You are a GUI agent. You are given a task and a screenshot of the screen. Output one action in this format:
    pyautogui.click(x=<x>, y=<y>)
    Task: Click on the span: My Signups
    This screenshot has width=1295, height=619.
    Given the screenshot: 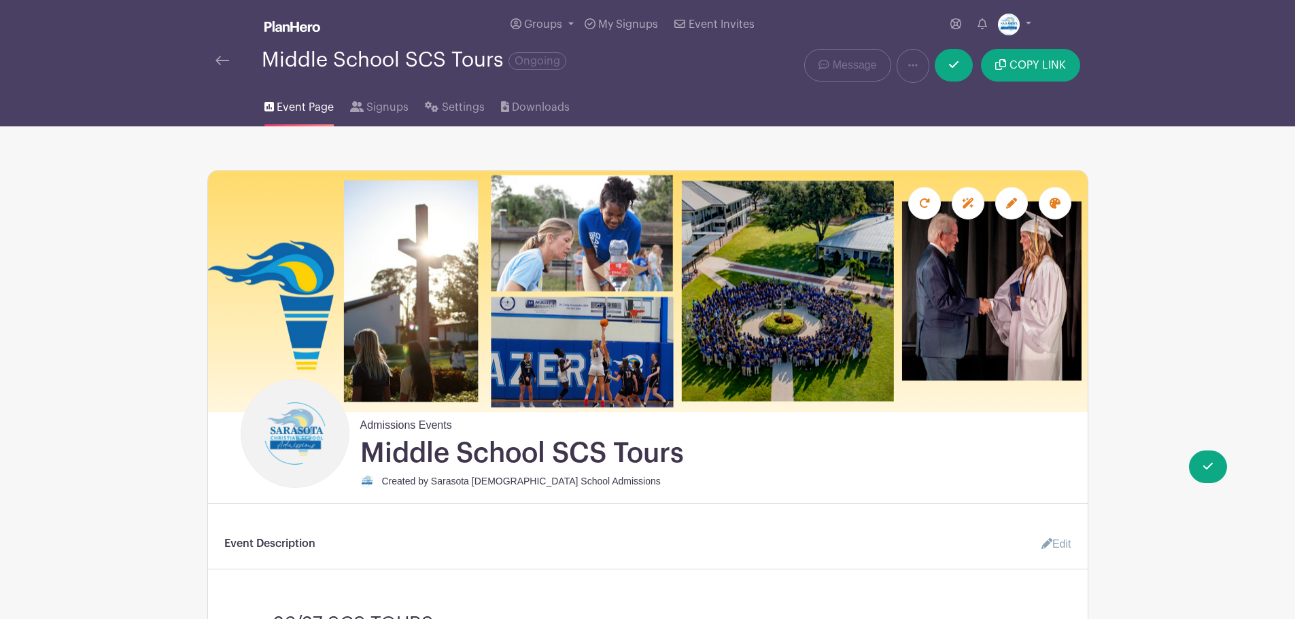 What is the action you would take?
    pyautogui.click(x=628, y=24)
    